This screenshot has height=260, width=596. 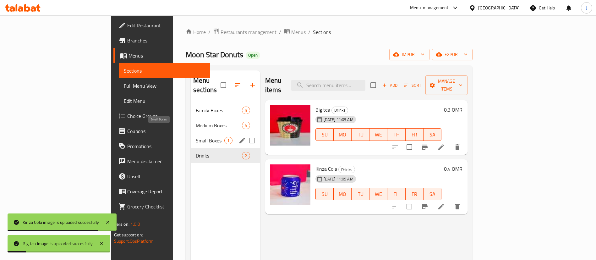 I want to click on span: J, so click(x=587, y=8).